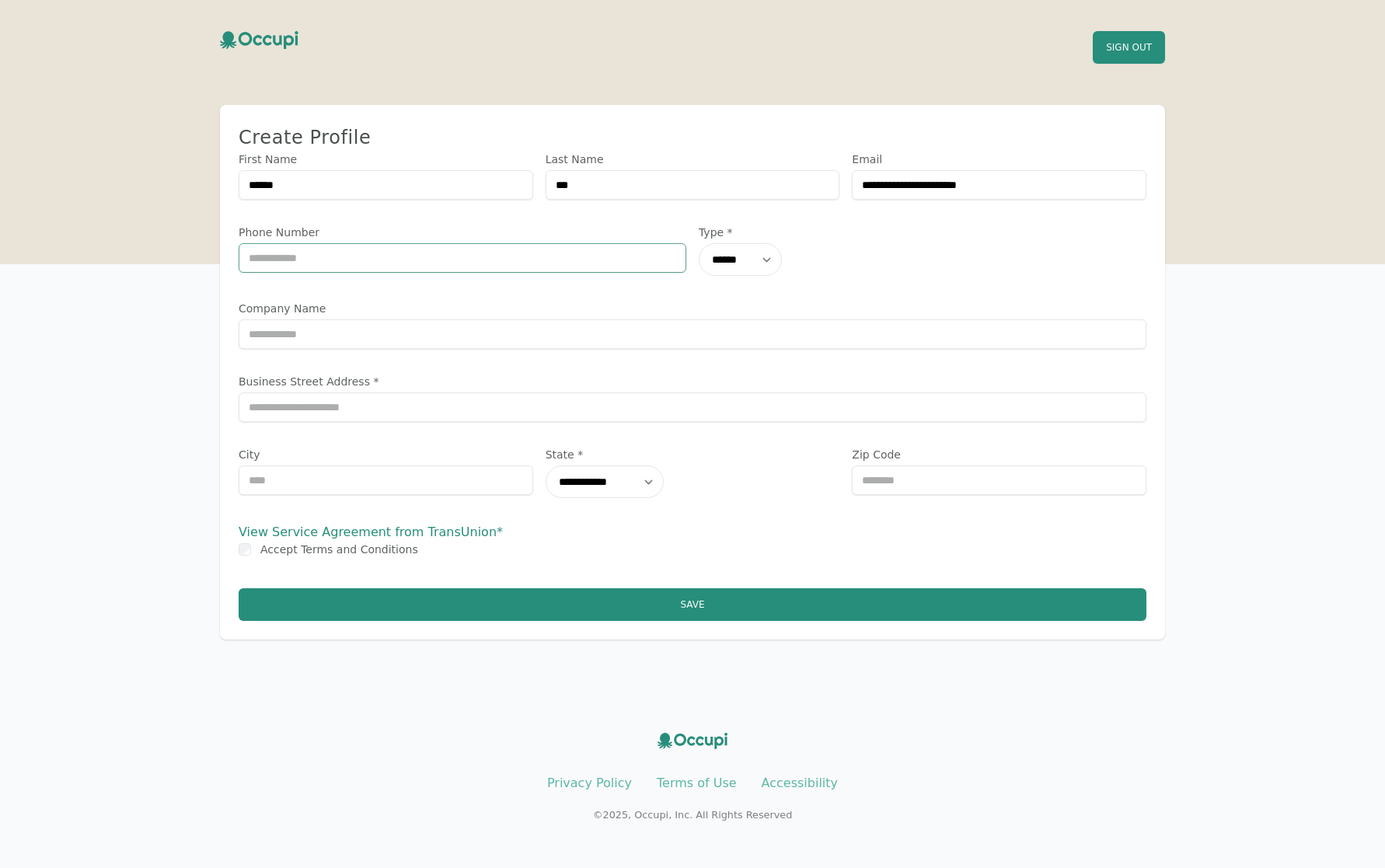 Image resolution: width=1385 pixels, height=868 pixels. I want to click on label: Zip Code, so click(998, 454).